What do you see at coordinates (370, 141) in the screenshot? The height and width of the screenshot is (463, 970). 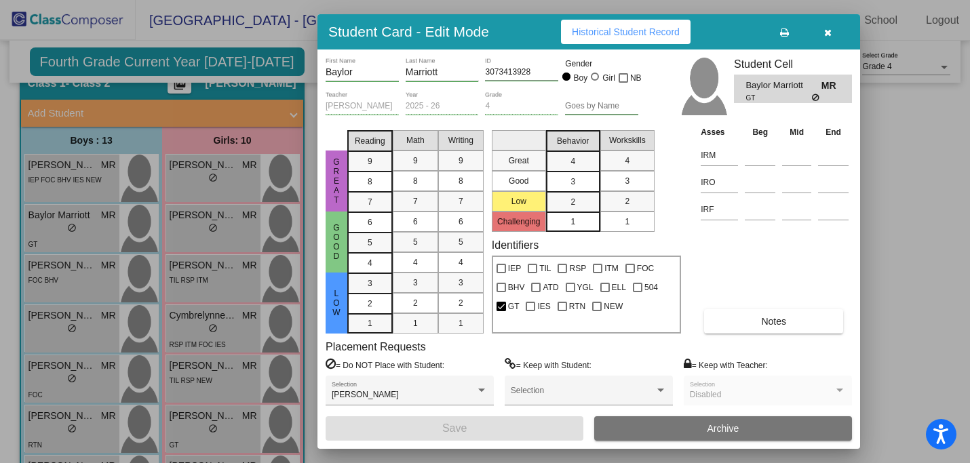 I see `span: Reading` at bounding box center [370, 141].